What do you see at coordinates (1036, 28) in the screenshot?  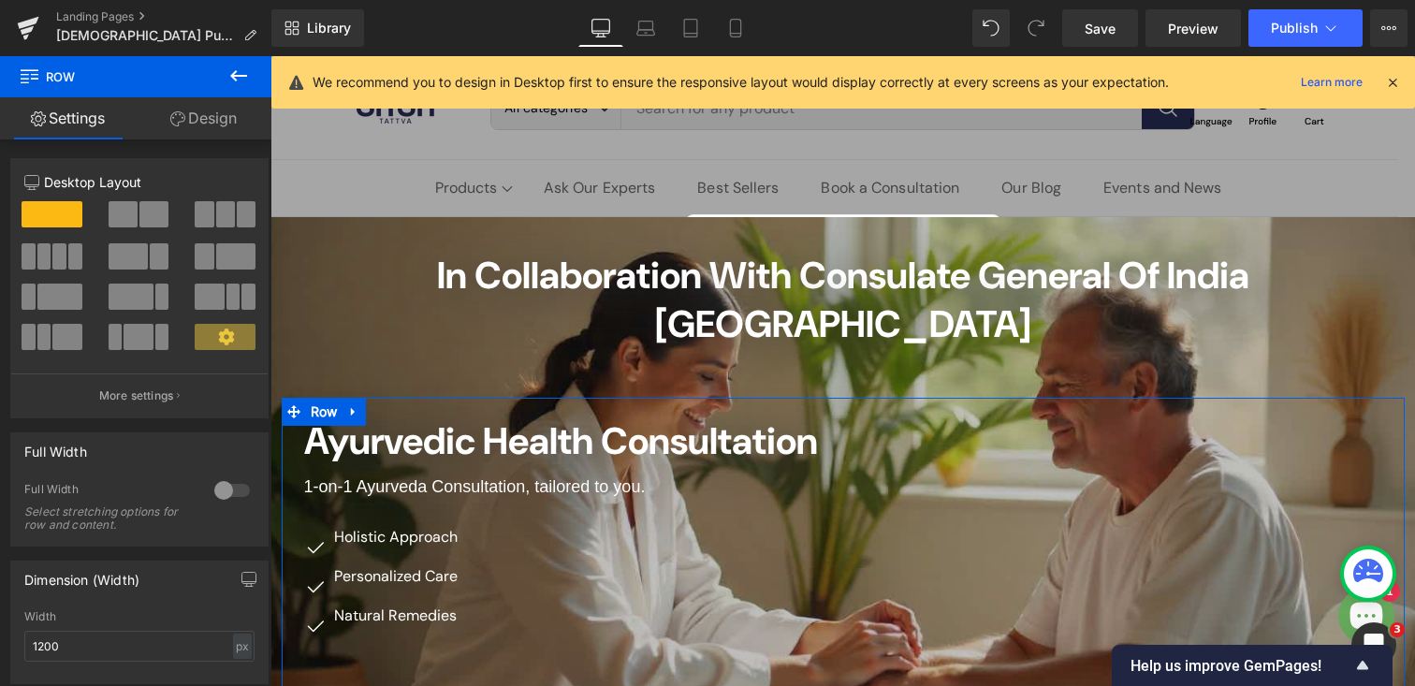 I see `button: Redo` at bounding box center [1036, 28].